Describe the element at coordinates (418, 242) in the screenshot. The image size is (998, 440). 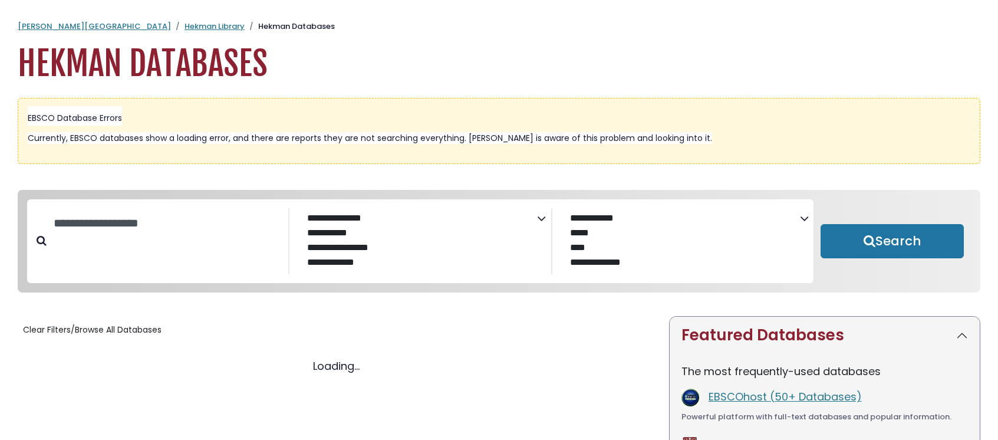
I see `select: Database Subject Filter` at that location.